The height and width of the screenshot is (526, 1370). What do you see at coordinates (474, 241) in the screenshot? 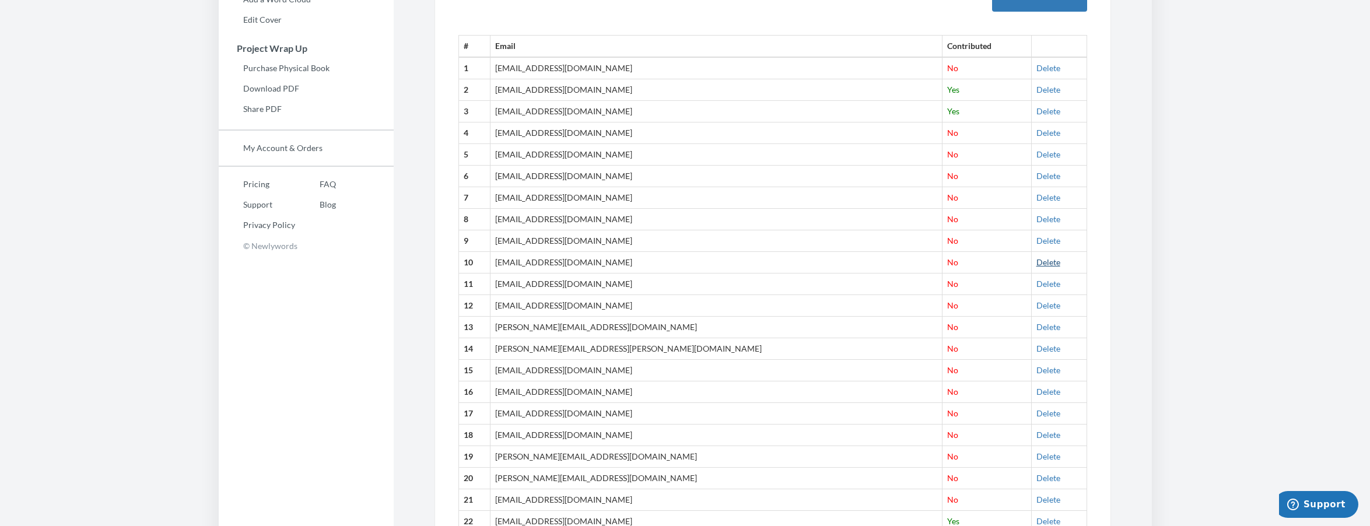
I see `th: 9` at bounding box center [474, 241].